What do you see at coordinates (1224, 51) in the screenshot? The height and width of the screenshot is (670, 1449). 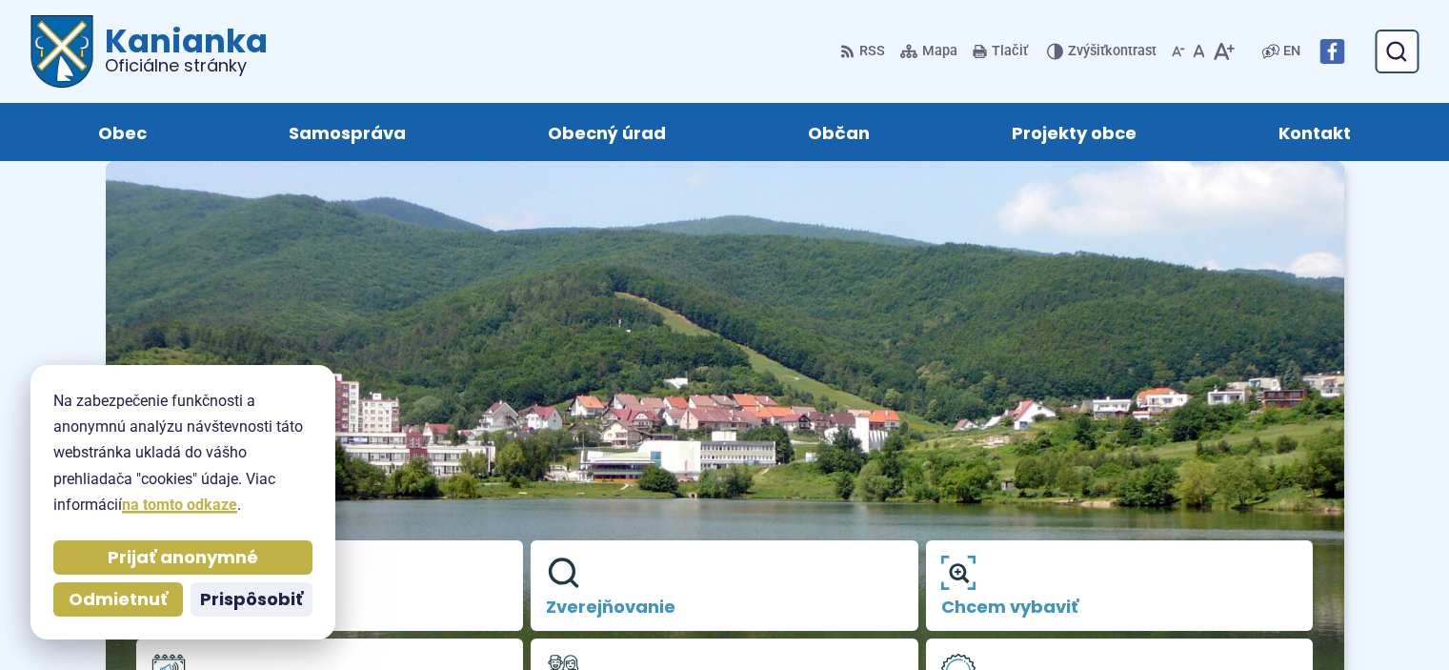 I see `button: Zväčšiť veľkosť písma` at bounding box center [1224, 51].